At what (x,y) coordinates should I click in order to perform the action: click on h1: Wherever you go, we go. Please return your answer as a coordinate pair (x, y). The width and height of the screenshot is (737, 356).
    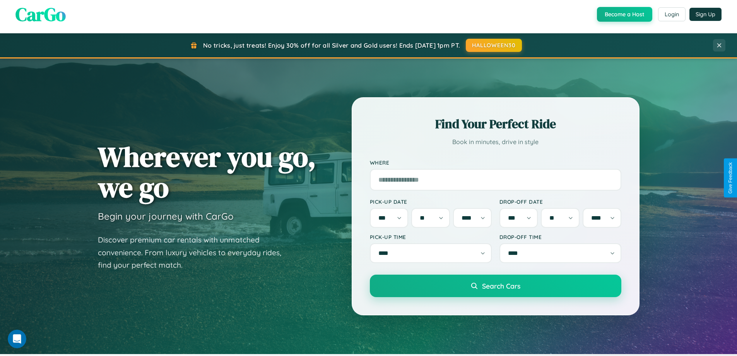
    Looking at the image, I should click on (207, 172).